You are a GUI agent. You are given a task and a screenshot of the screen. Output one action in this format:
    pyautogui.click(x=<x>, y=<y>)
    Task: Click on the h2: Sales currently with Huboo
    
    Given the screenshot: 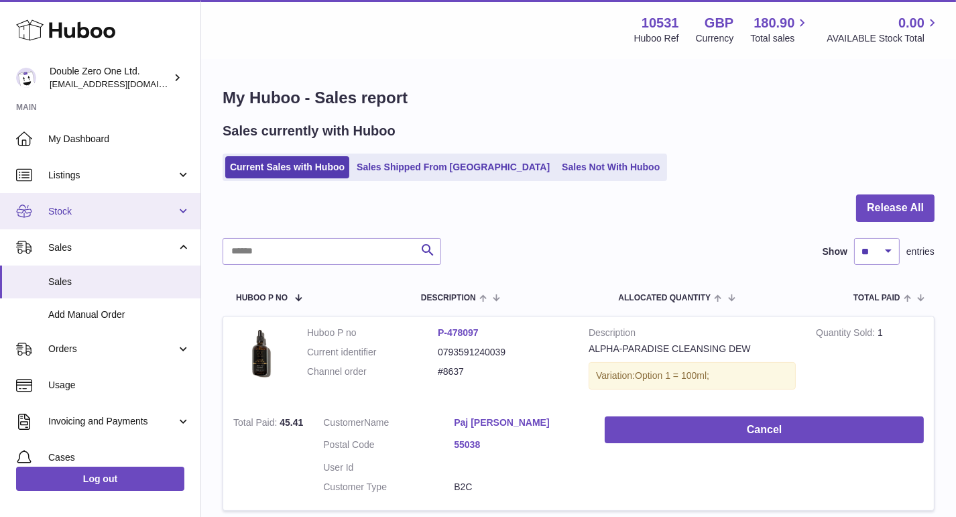 What is the action you would take?
    pyautogui.click(x=309, y=131)
    